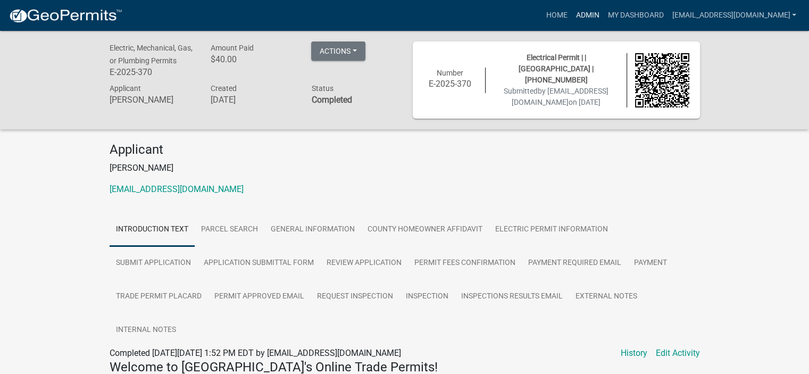 The width and height of the screenshot is (809, 374). I want to click on span: Electric, Mechanical, Gas, or Plumbing Permits, so click(151, 54).